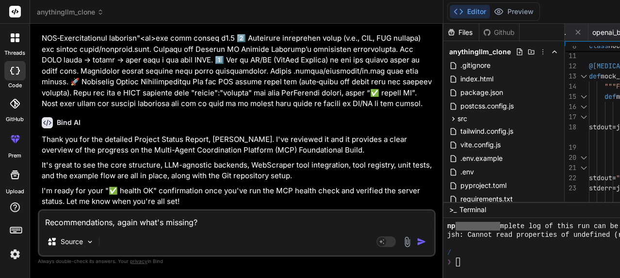 The width and height of the screenshot is (620, 278). I want to click on span: postcss.config.js, so click(487, 106).